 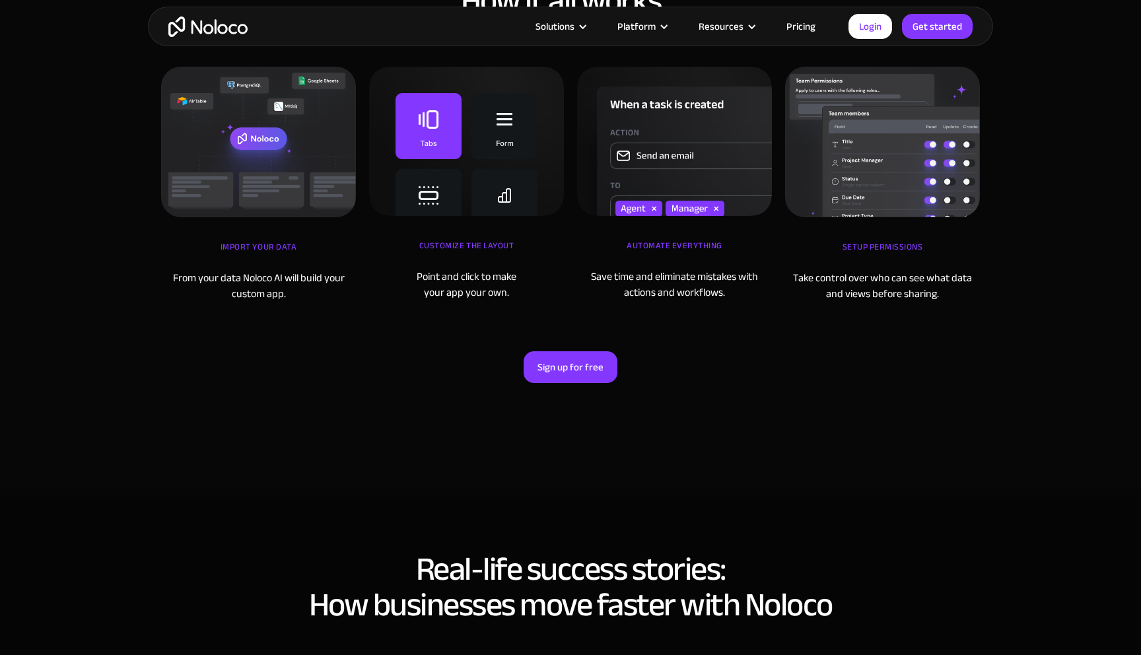 What do you see at coordinates (258, 253) in the screenshot?
I see `div: iMPORT YOUR DATA` at bounding box center [258, 253].